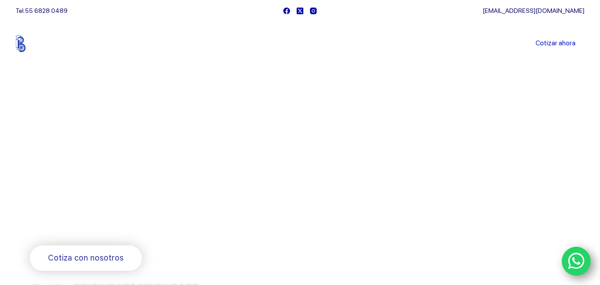 This screenshot has height=285, width=600. Describe the element at coordinates (286, 11) in the screenshot. I see `a: Facebook` at that location.